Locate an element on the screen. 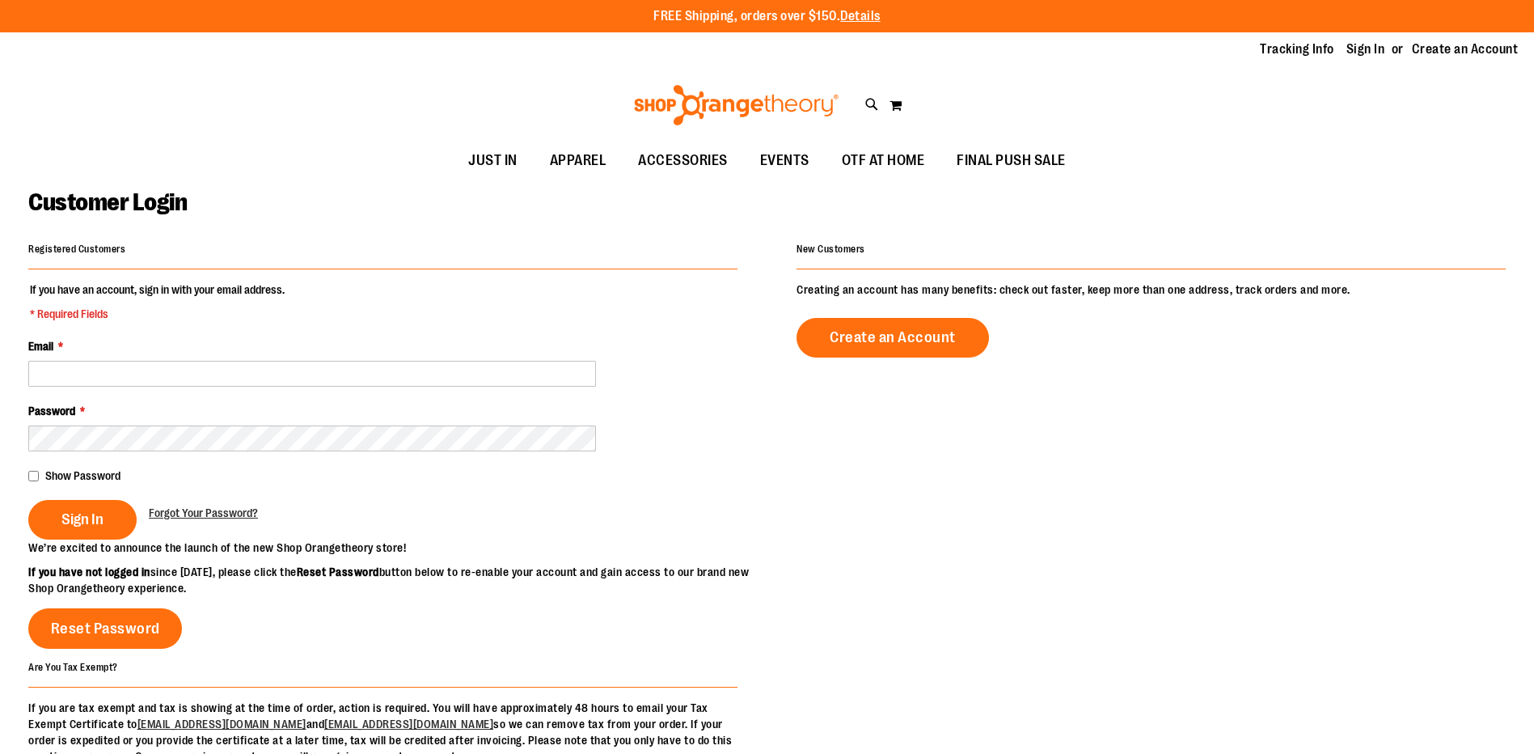 The height and width of the screenshot is (754, 1534). a: Sign In is located at coordinates (1366, 49).